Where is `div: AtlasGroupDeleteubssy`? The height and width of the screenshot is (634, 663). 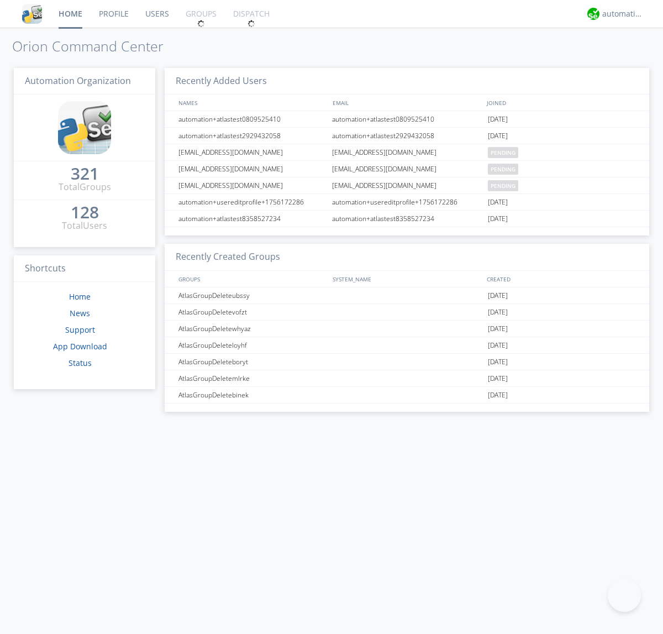 div: AtlasGroupDeleteubssy is located at coordinates (252, 295).